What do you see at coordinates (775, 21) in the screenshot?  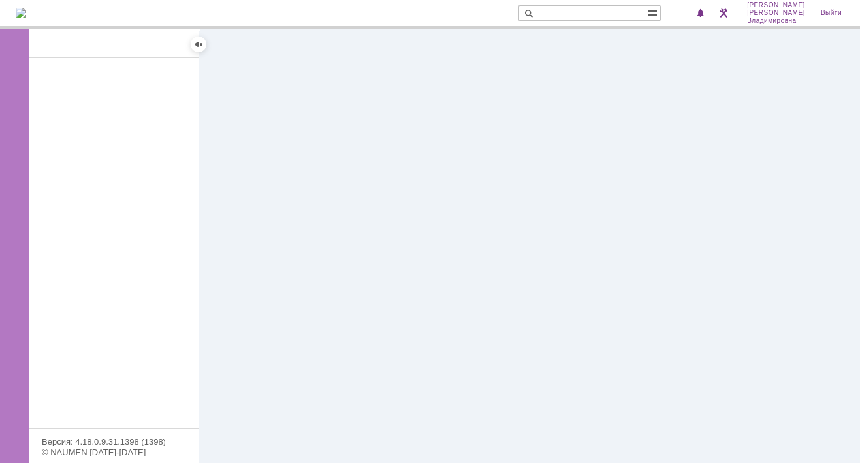 I see `span: Владимировна` at bounding box center [775, 21].